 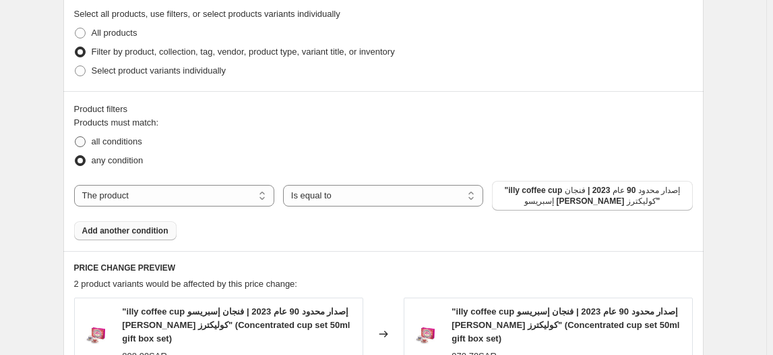 I want to click on span: All products, so click(x=115, y=32).